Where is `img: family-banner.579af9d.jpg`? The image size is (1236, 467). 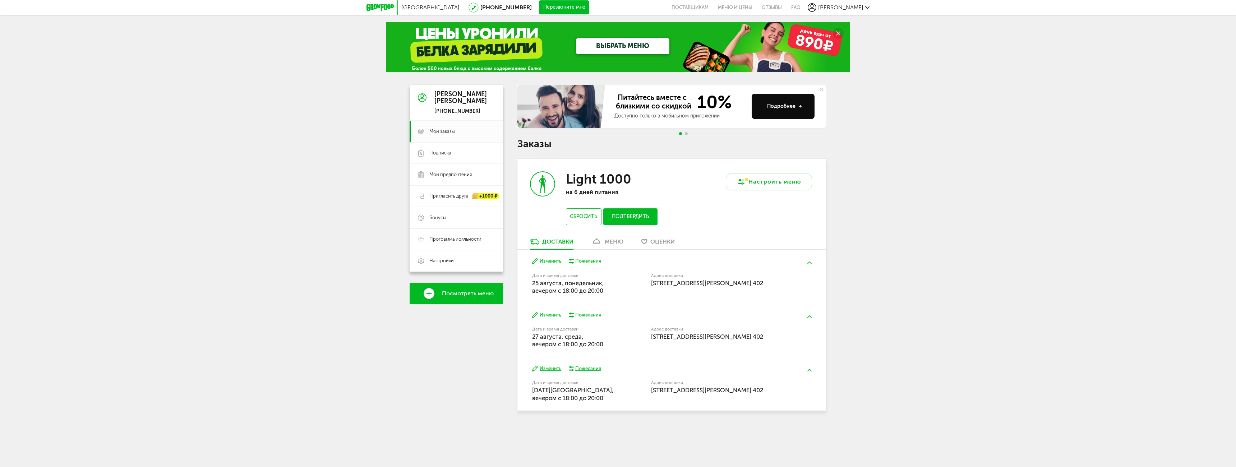
img: family-banner.579af9d.jpg is located at coordinates (563, 106).